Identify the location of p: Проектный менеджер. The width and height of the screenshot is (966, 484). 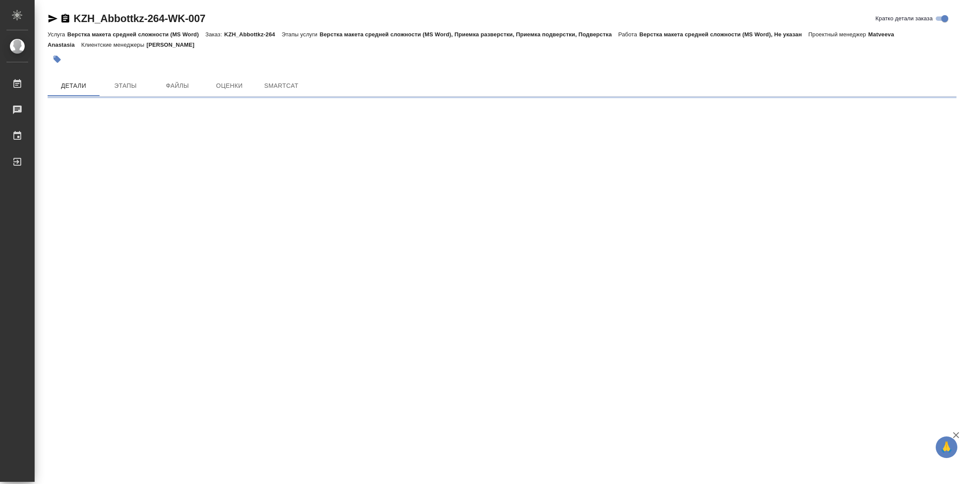
(839, 34).